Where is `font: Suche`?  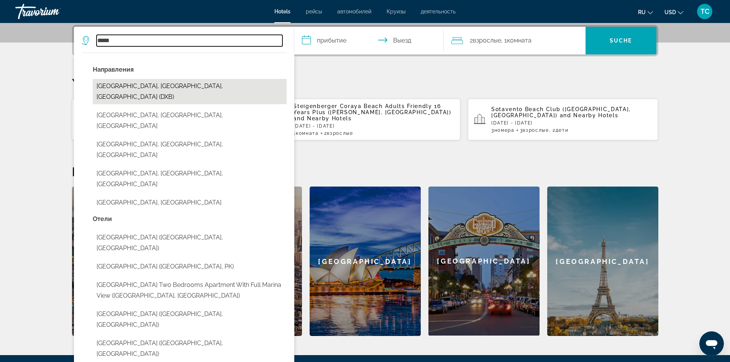
font: Suche is located at coordinates (620, 41).